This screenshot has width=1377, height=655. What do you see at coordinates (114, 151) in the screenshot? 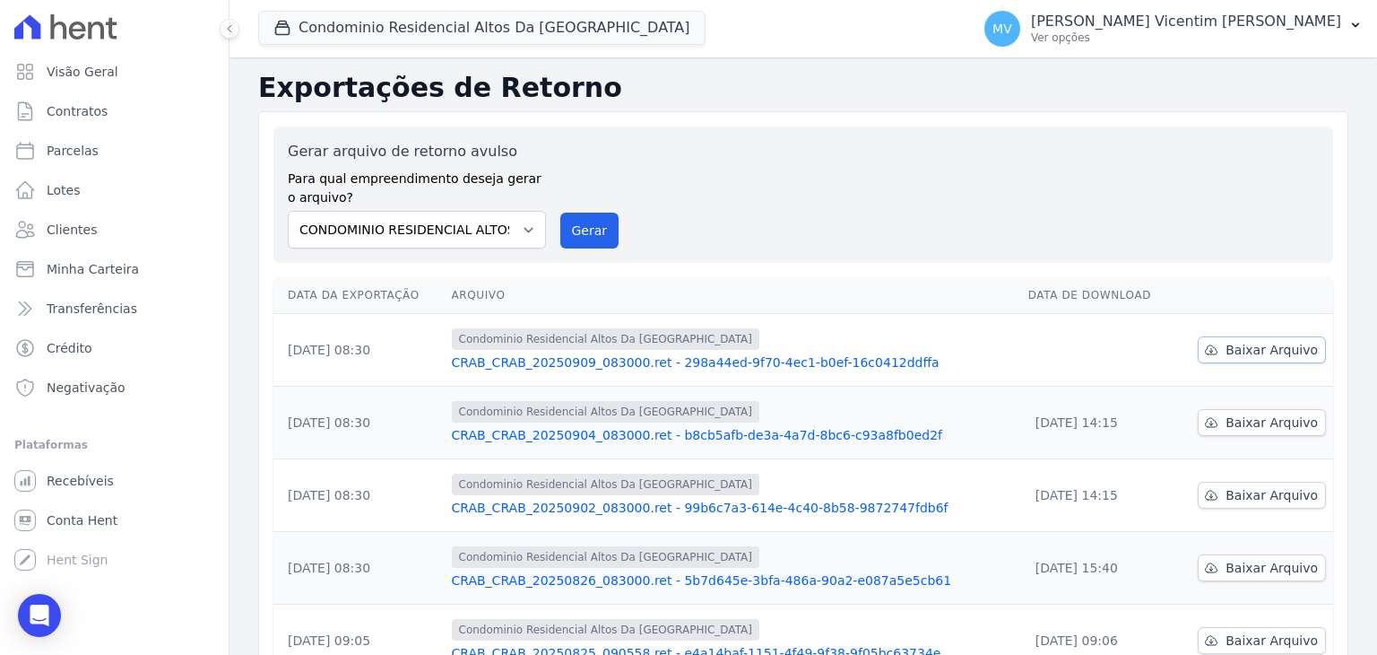
I see `a: Parcelas` at bounding box center [114, 151].